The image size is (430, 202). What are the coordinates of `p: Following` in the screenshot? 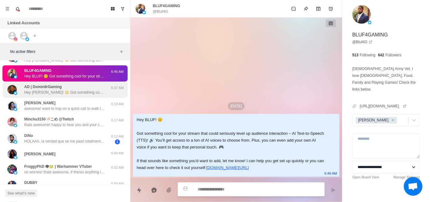 It's located at (368, 55).